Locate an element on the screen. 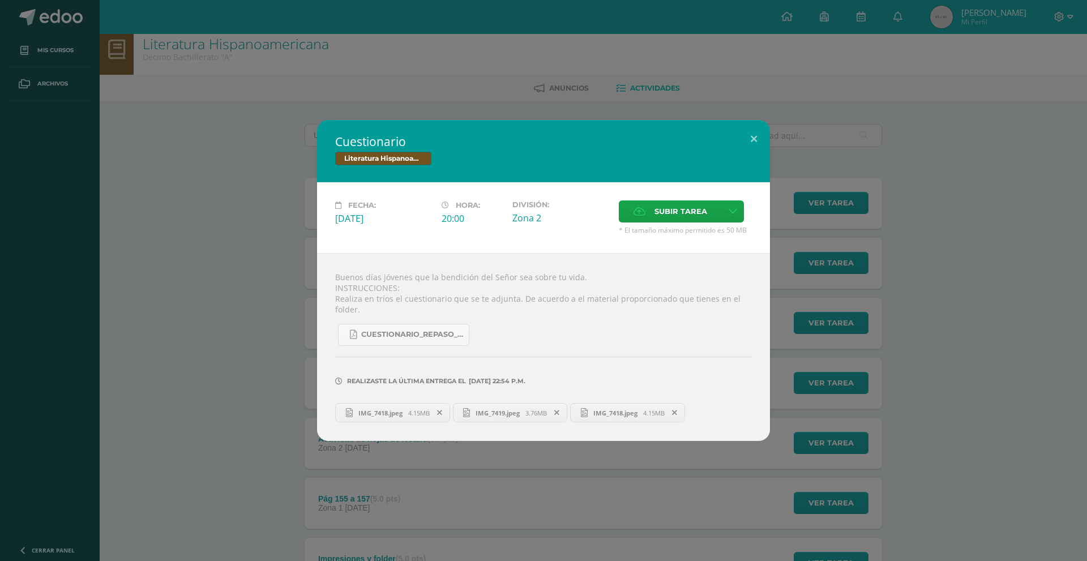 This screenshot has height=561, width=1087. a: Cuestionario_Repaso_Literatura_Hispanoamericana.pdf is located at coordinates (404, 335).